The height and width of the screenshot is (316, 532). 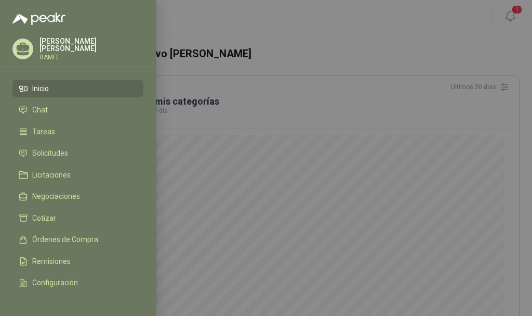 What do you see at coordinates (78, 88) in the screenshot?
I see `a: Inicio` at bounding box center [78, 88].